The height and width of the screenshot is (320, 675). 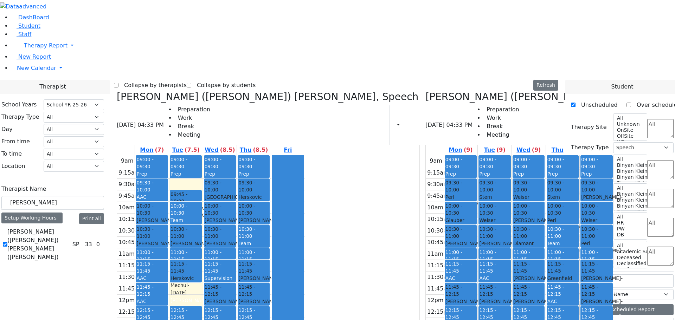 What do you see at coordinates (19, 105) in the screenshot?
I see `label: School Years` at bounding box center [19, 105].